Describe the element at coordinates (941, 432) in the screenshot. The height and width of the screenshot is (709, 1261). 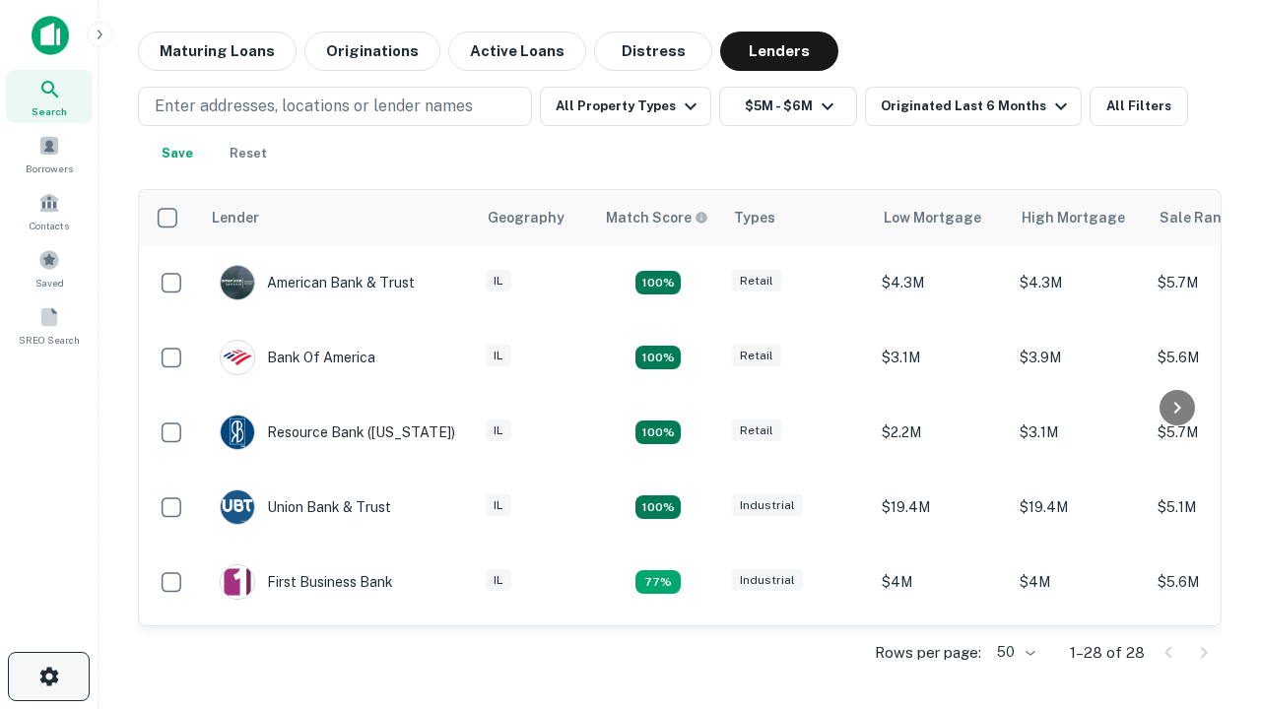
I see `td: $2.2M` at that location.